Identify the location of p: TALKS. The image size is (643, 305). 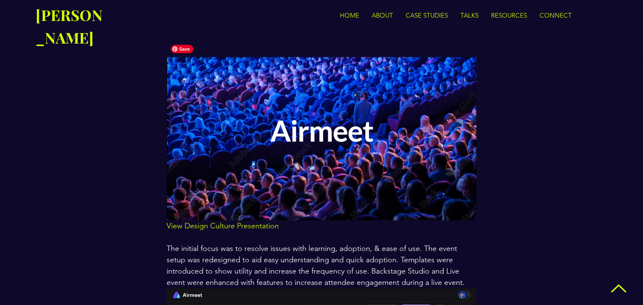
(470, 15).